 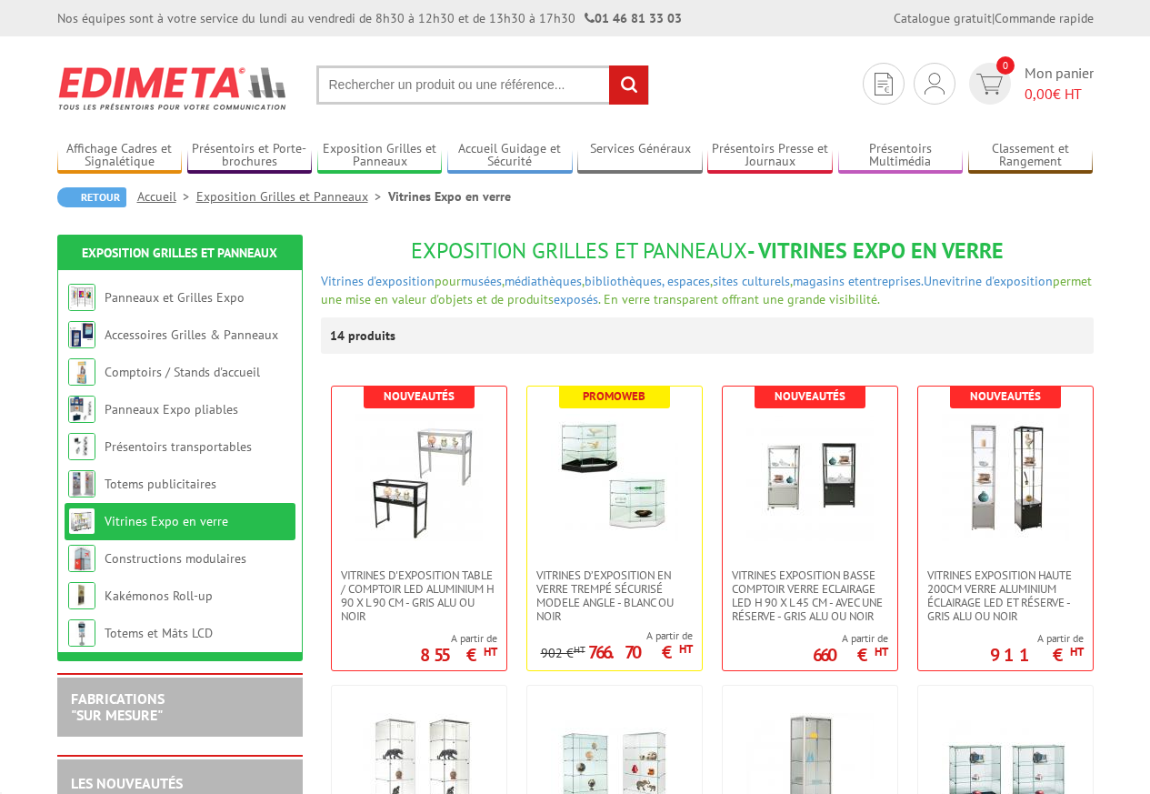 What do you see at coordinates (943, 18) in the screenshot?
I see `a: Catalogue gratuit` at bounding box center [943, 18].